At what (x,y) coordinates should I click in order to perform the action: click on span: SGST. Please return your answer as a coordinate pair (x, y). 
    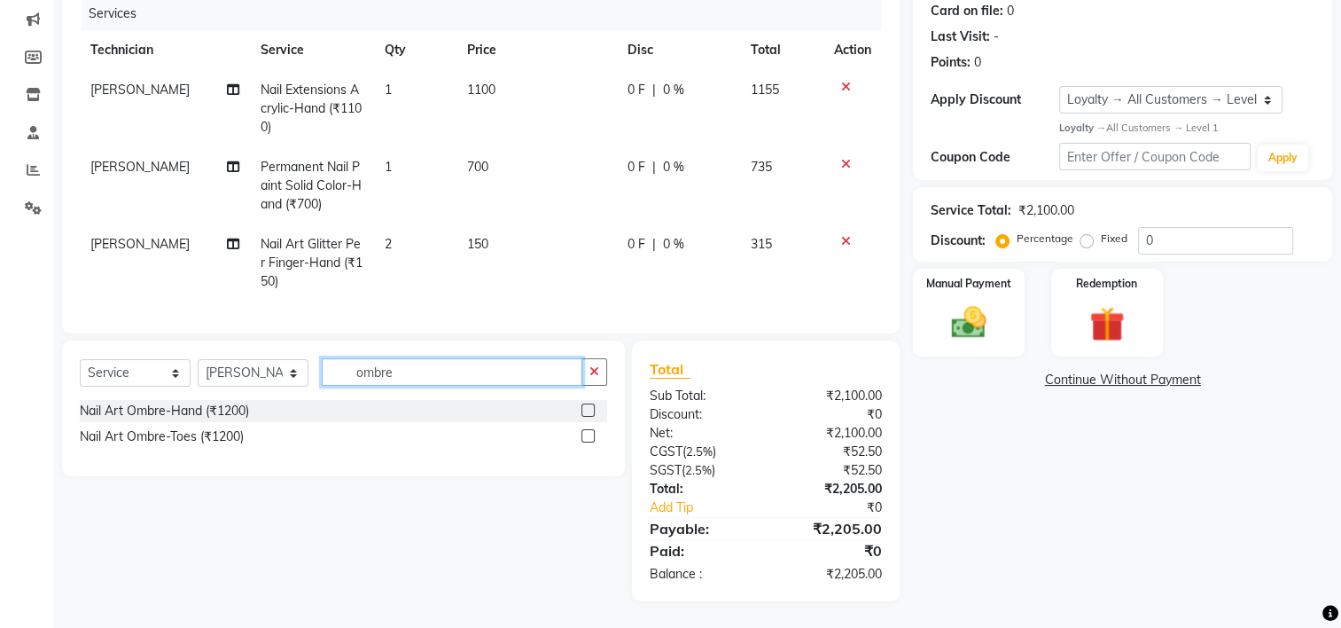
    Looking at the image, I should click on (666, 470).